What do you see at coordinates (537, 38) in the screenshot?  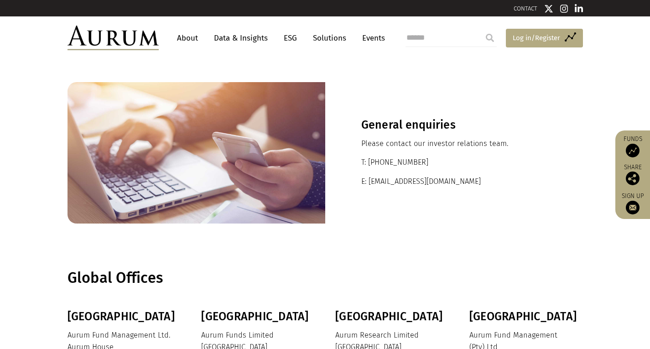 I see `span: Log in/Register` at bounding box center [537, 38].